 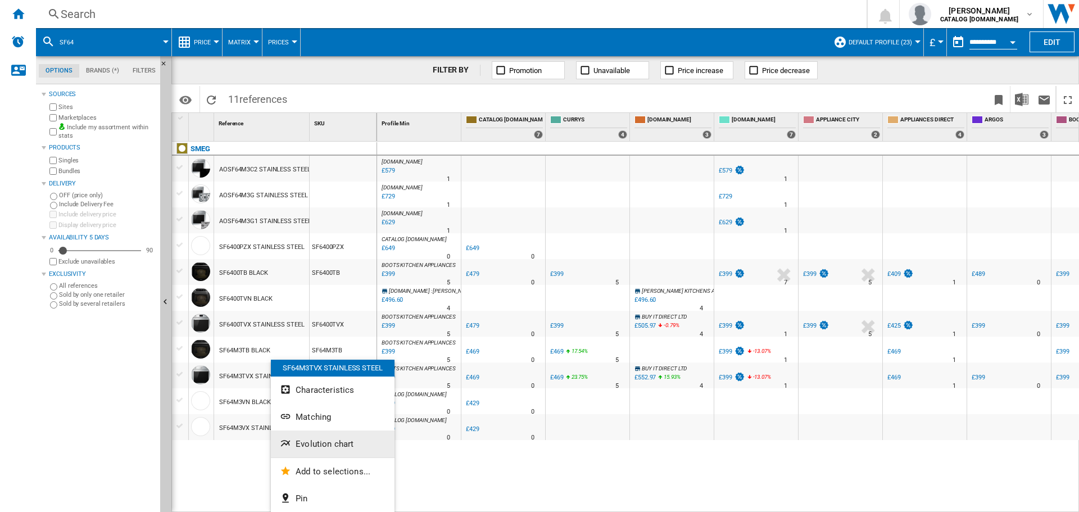 I want to click on span: Evolution chart, so click(x=324, y=444).